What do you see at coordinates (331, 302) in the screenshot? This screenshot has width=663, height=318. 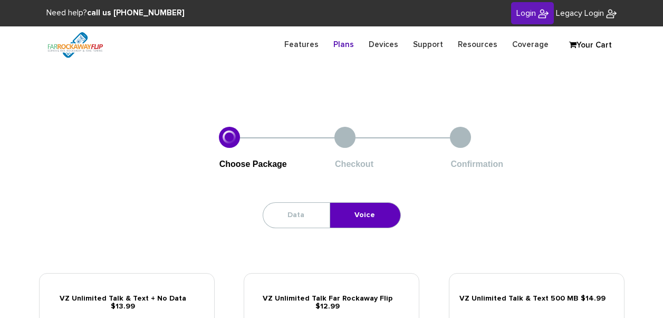 I see `h5: VZ Unlimited Talk Far Rockaway Flip $12.99` at bounding box center [331, 302].